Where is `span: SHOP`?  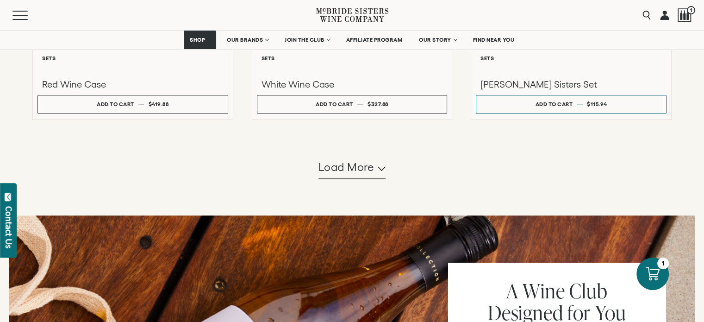
span: SHOP is located at coordinates (198, 40).